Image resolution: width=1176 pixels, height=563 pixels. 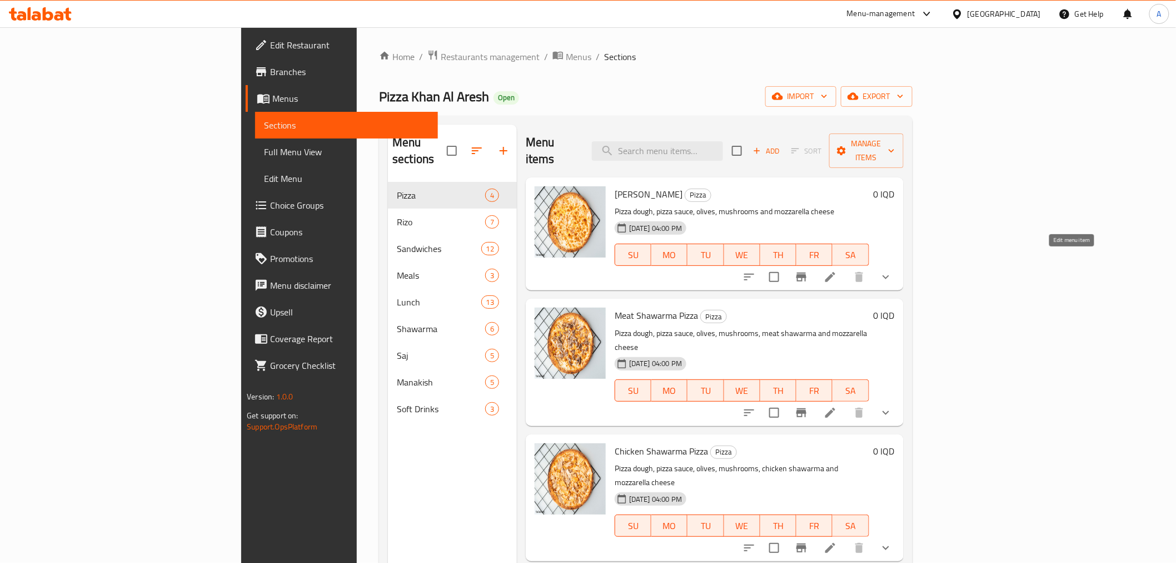 I want to click on span: A, so click(x=1160, y=14).